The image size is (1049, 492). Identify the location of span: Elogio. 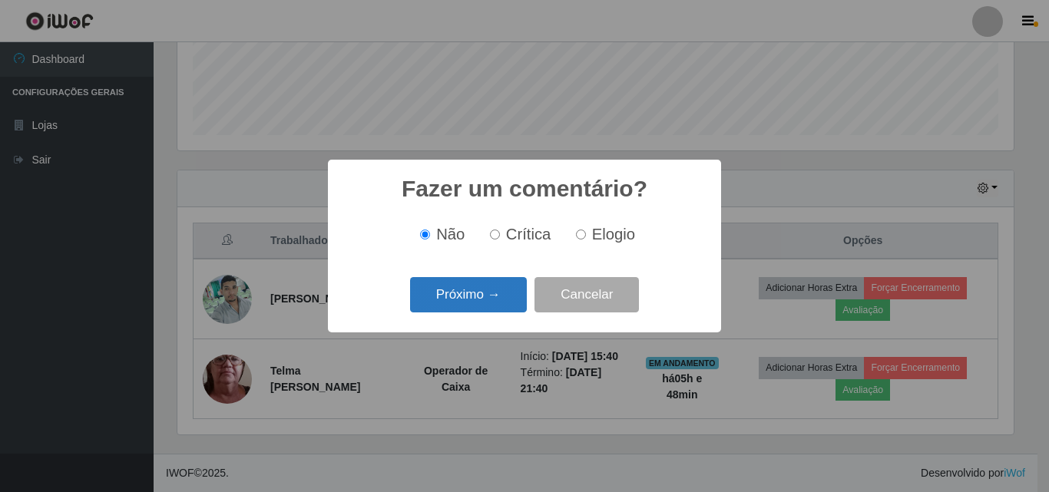
(614, 234).